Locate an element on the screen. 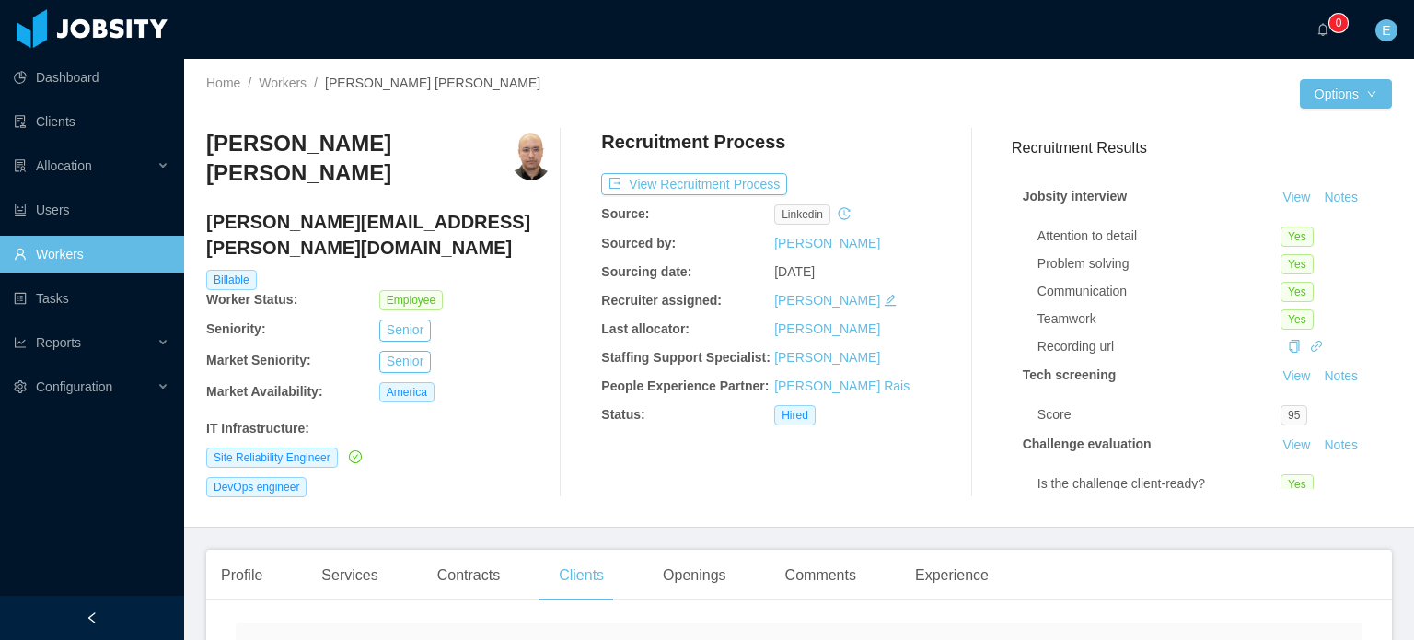  b: Status: is located at coordinates (622, 414).